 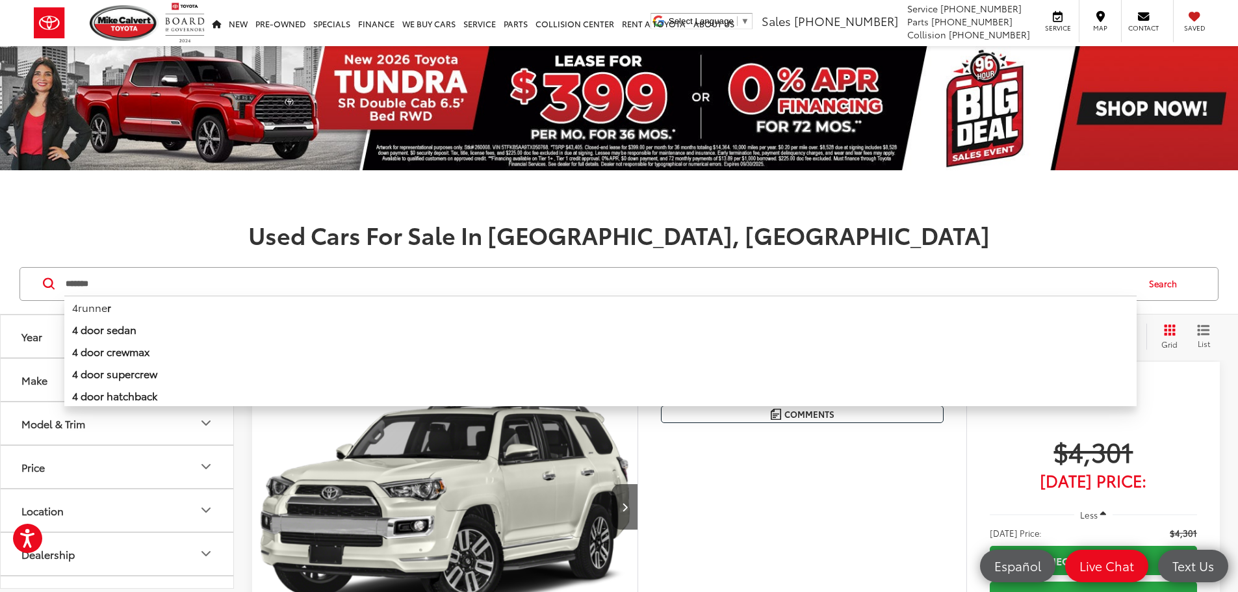 What do you see at coordinates (802, 414) in the screenshot?
I see `button: Comments` at bounding box center [802, 414].